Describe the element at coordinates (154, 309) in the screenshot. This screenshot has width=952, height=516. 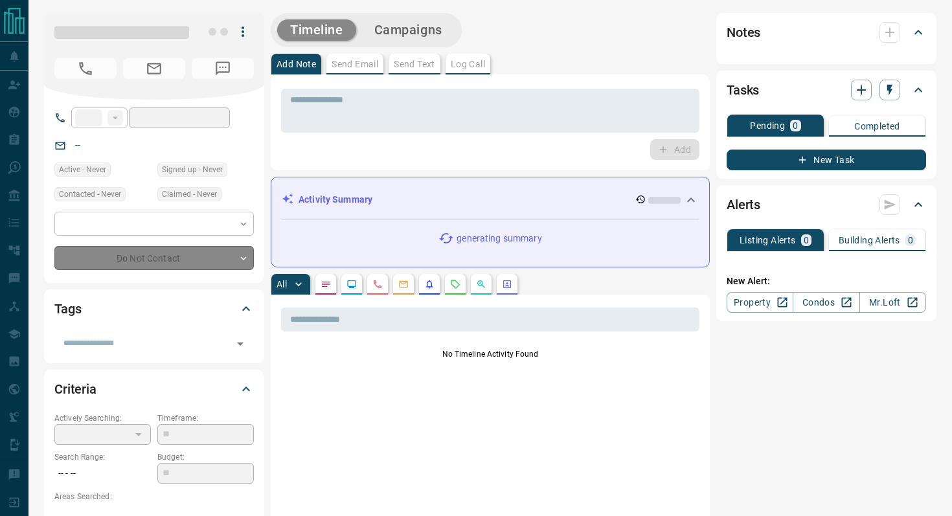
I see `div: Tags` at that location.